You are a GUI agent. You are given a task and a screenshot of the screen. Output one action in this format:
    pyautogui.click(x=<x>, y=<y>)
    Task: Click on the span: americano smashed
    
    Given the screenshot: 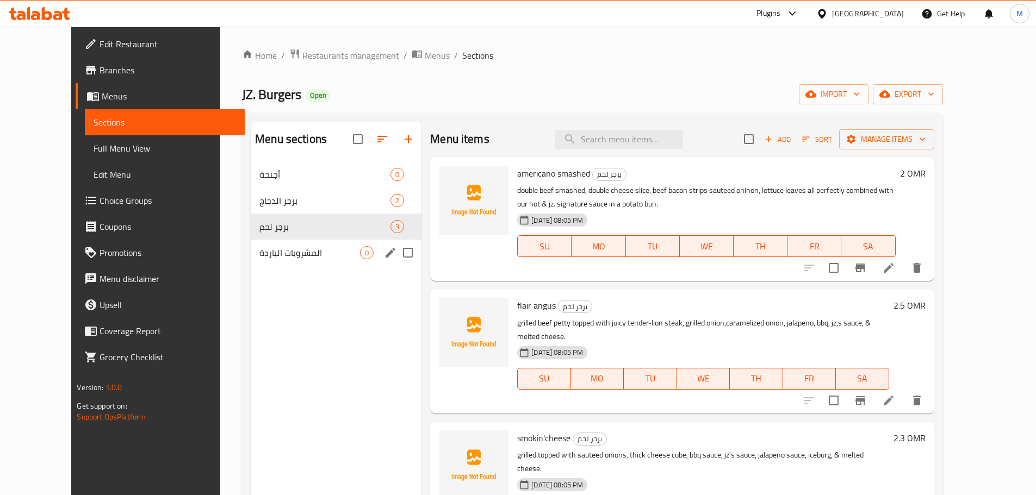 What is the action you would take?
    pyautogui.click(x=553, y=173)
    